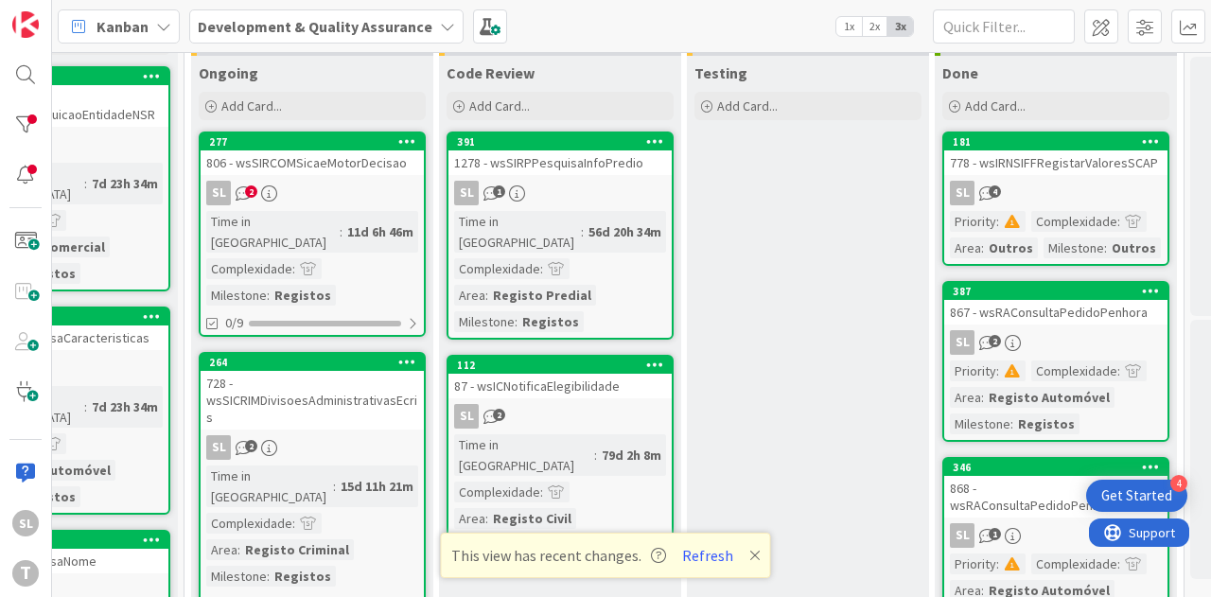  What do you see at coordinates (312, 163) in the screenshot?
I see `div: 806 - wsSIRCOMSicaeMotorDecisao` at bounding box center [312, 163].